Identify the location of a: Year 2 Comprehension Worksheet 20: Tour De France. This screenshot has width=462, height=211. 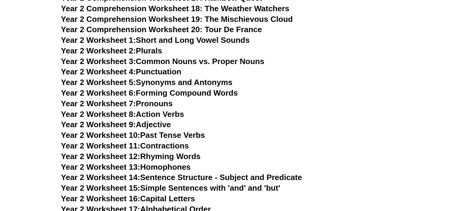
(162, 29).